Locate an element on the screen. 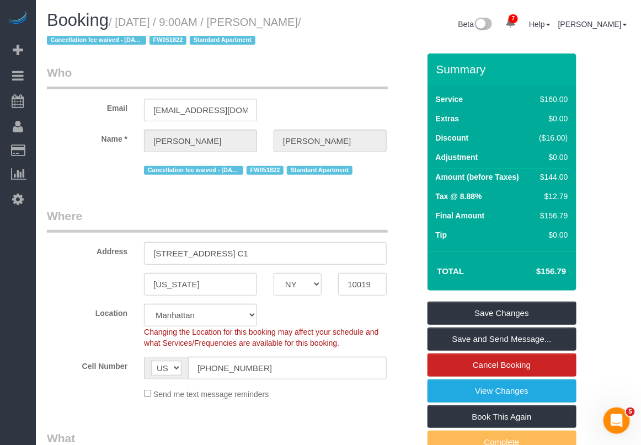 Image resolution: width=641 pixels, height=445 pixels. div: ($16.00) is located at coordinates (551, 138).